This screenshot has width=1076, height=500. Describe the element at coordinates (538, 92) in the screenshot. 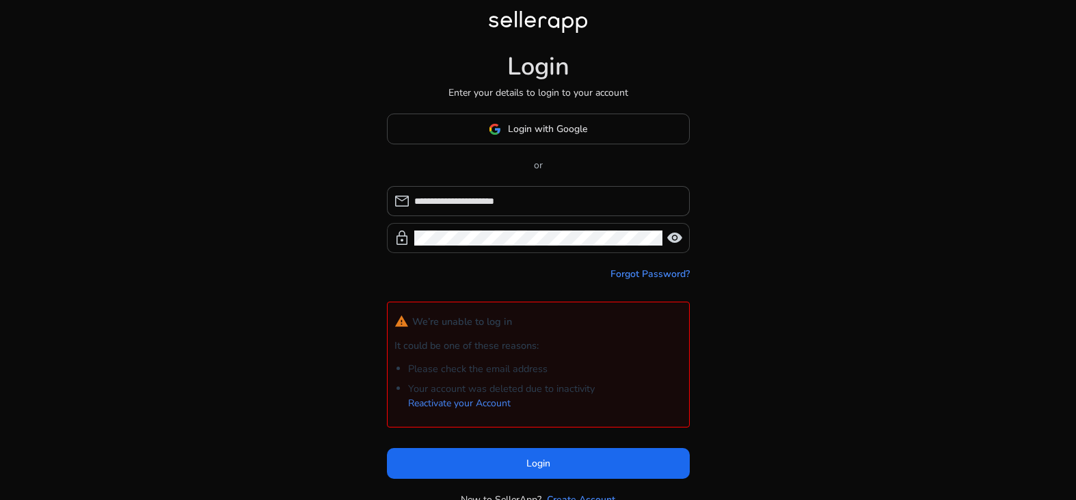

I see `p: Enter your details to login to your account` at that location.